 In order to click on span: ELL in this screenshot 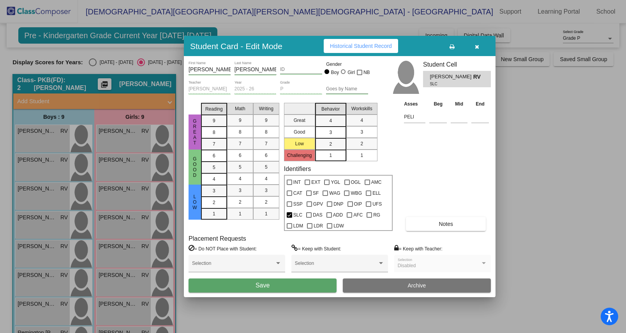, I will do `click(376, 193)`.